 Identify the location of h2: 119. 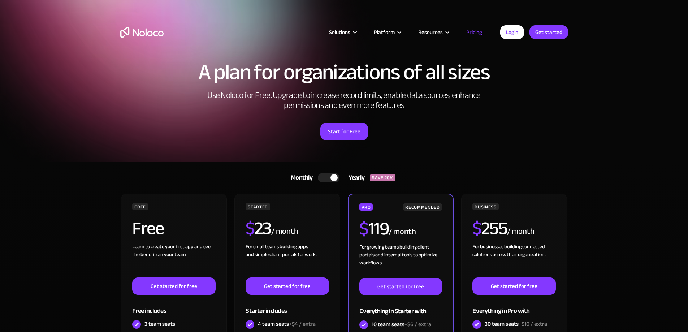
(374, 229).